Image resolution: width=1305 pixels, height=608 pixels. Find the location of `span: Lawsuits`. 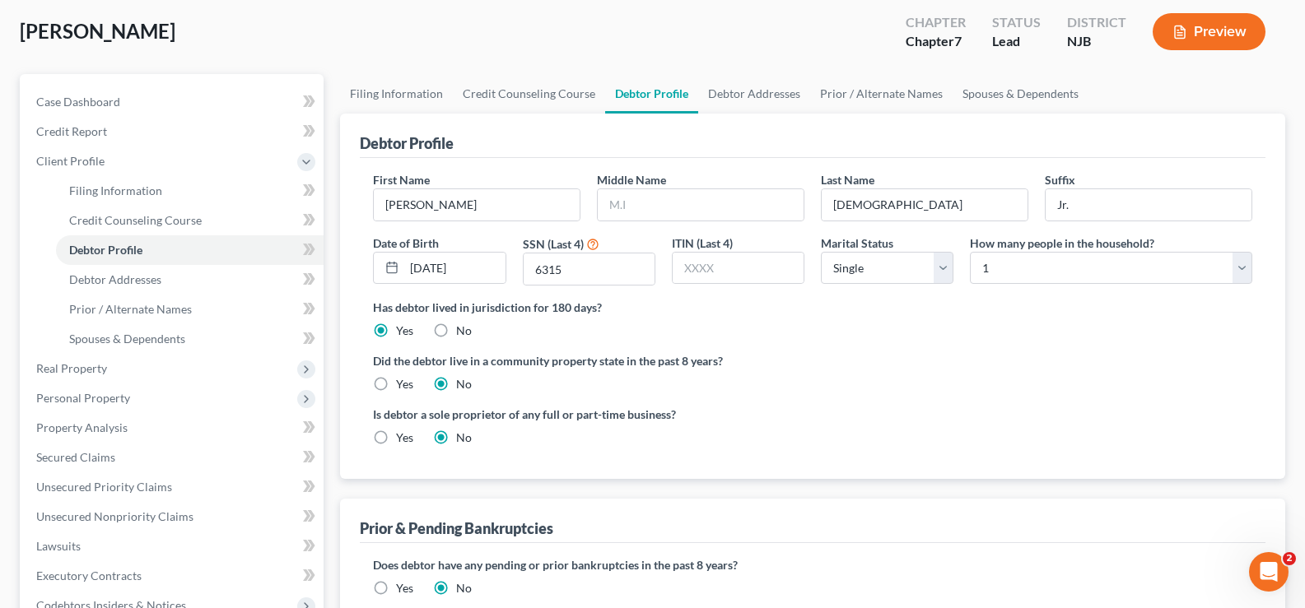

span: Lawsuits is located at coordinates (58, 546).